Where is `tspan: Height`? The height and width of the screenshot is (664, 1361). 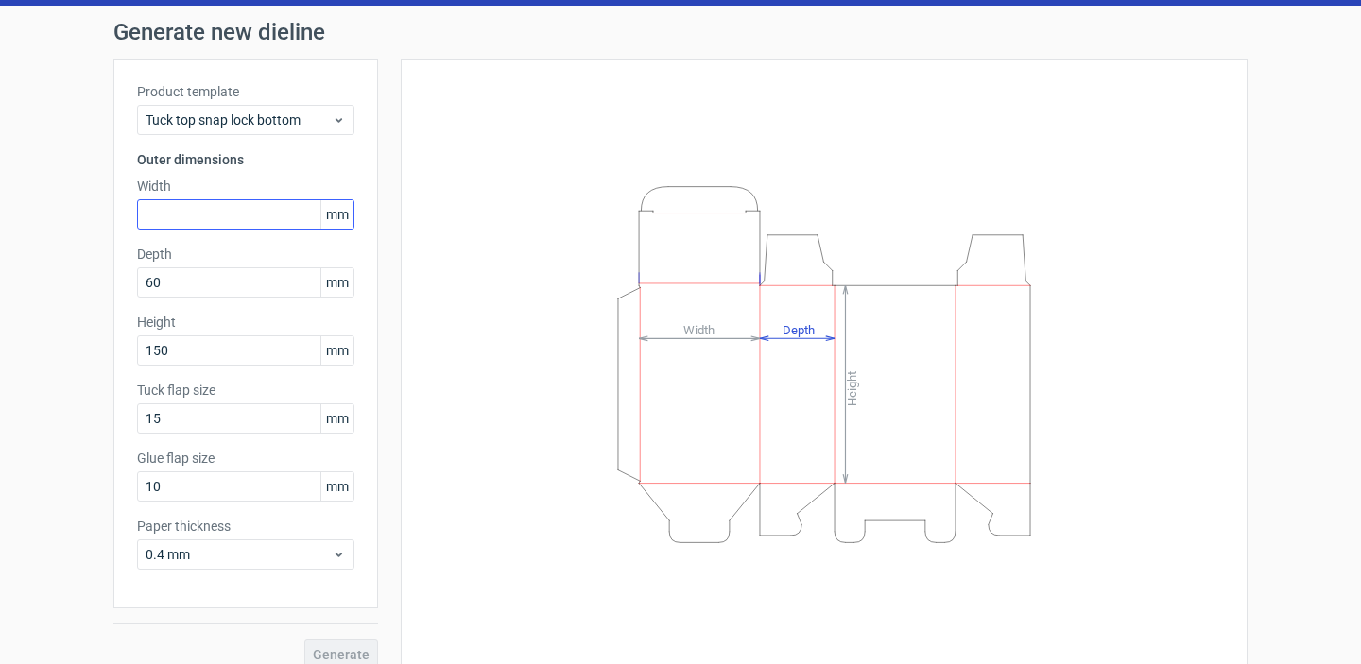 tspan: Height is located at coordinates (851, 387).